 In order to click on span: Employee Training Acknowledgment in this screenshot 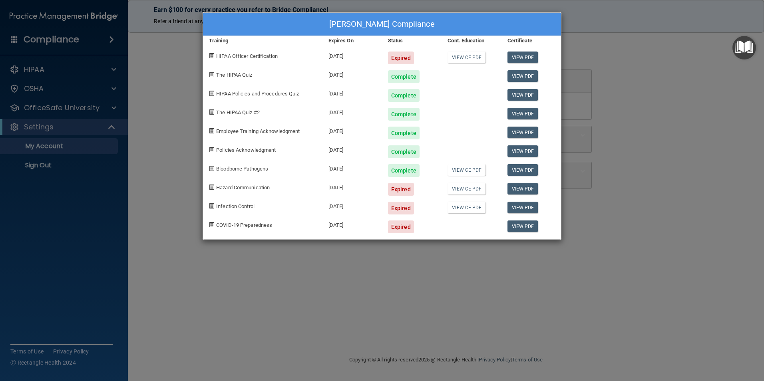, I will do `click(258, 131)`.